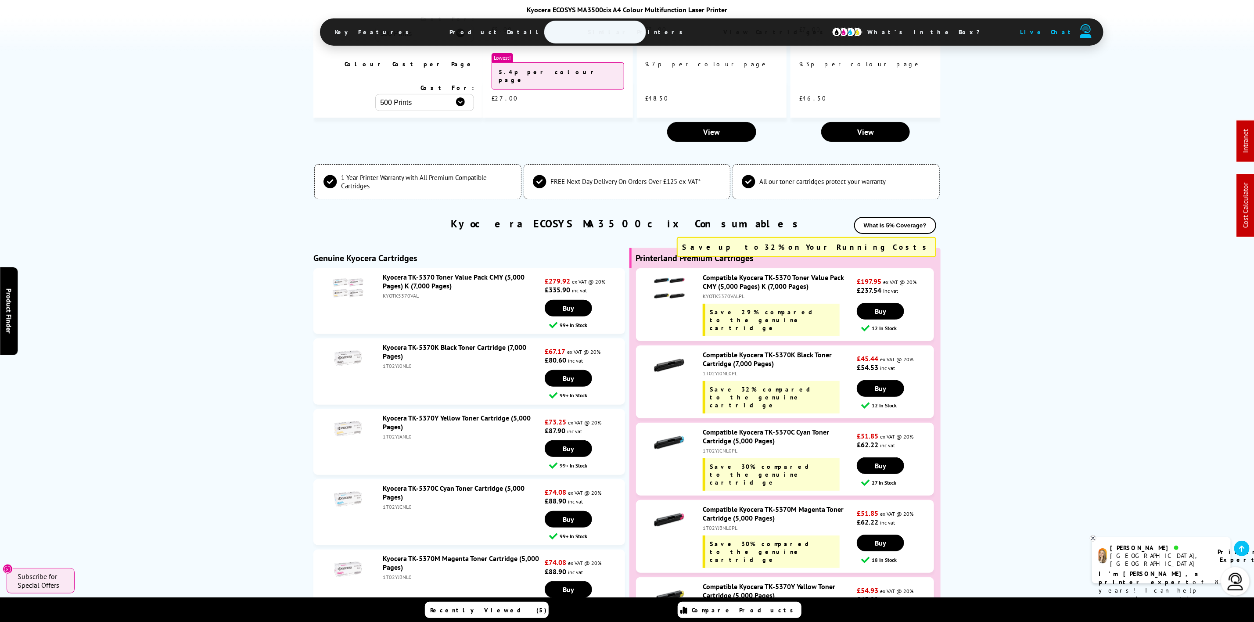 This screenshot has width=1254, height=622. I want to click on strong: £87.90, so click(555, 430).